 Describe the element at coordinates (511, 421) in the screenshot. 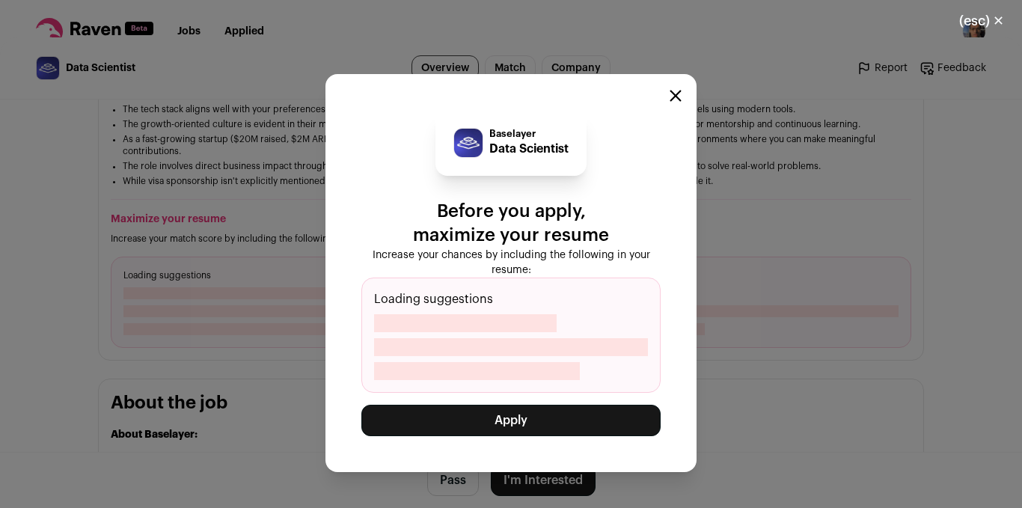

I see `button: Apply` at that location.